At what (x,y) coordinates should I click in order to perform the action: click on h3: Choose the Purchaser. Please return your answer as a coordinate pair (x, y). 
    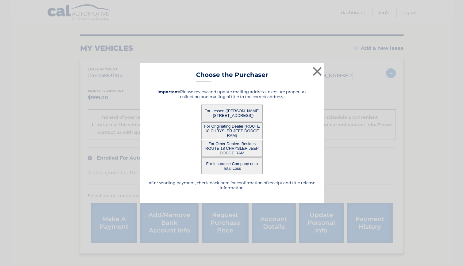
    Looking at the image, I should click on (232, 76).